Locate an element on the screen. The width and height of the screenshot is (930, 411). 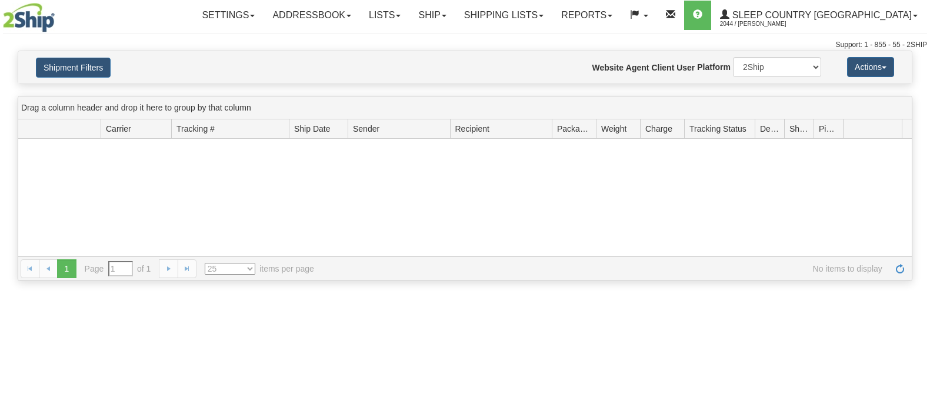
a: Refresh is located at coordinates (900, 269).